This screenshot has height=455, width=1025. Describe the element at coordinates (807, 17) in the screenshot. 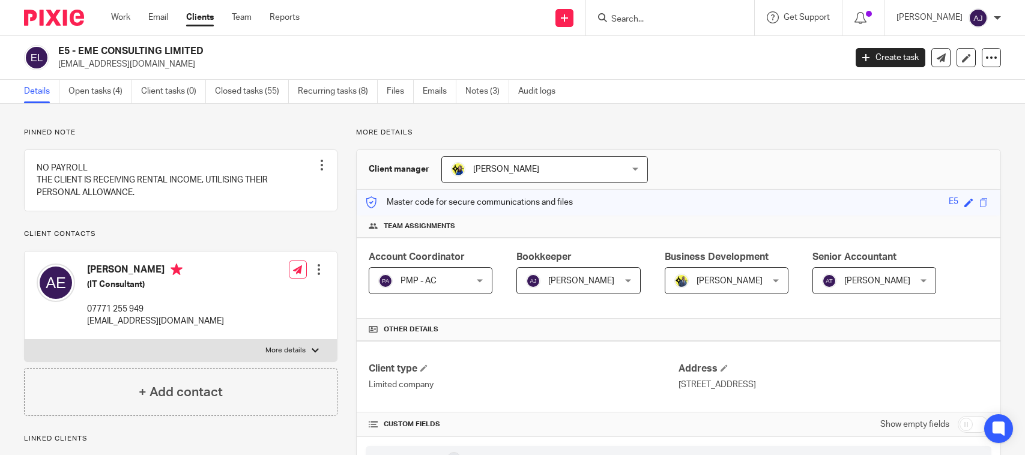

I see `span: Get Support` at that location.